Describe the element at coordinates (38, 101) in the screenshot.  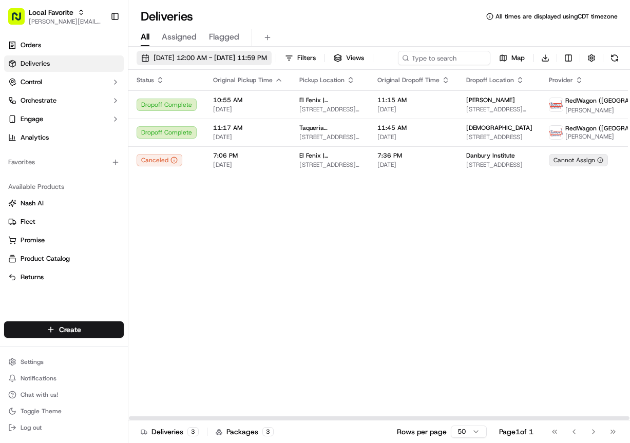
I see `span: Orchestrate` at that location.